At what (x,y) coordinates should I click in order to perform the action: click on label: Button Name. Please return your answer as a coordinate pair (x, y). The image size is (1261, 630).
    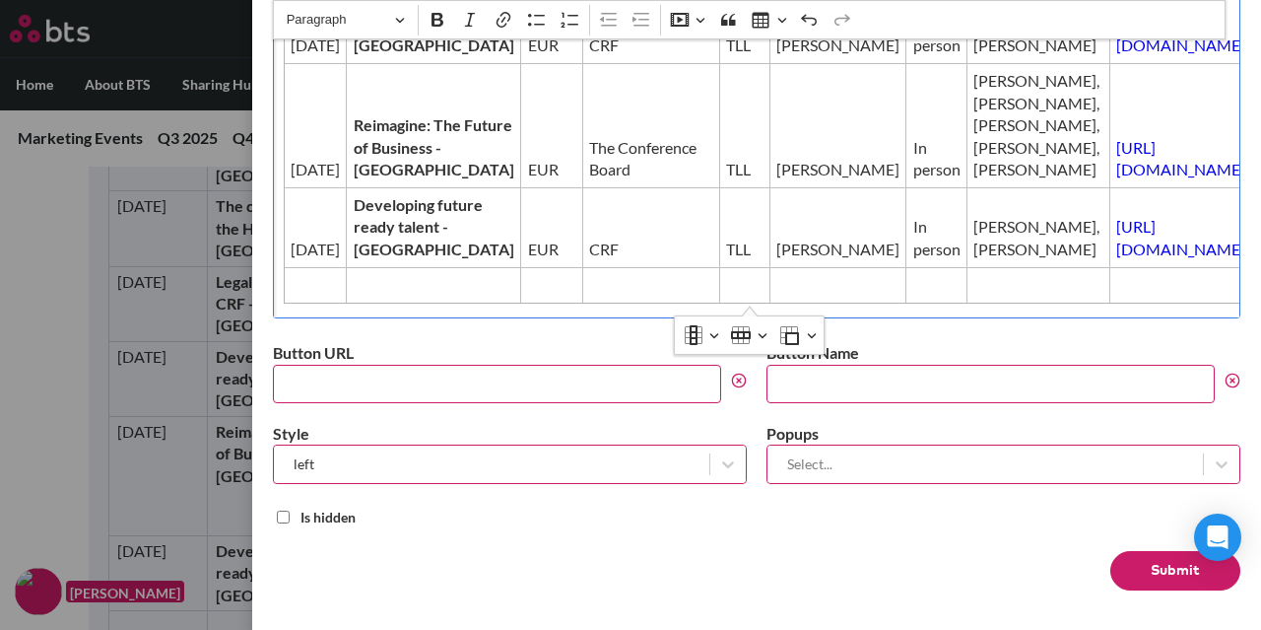
    Looking at the image, I should click on (1003, 353).